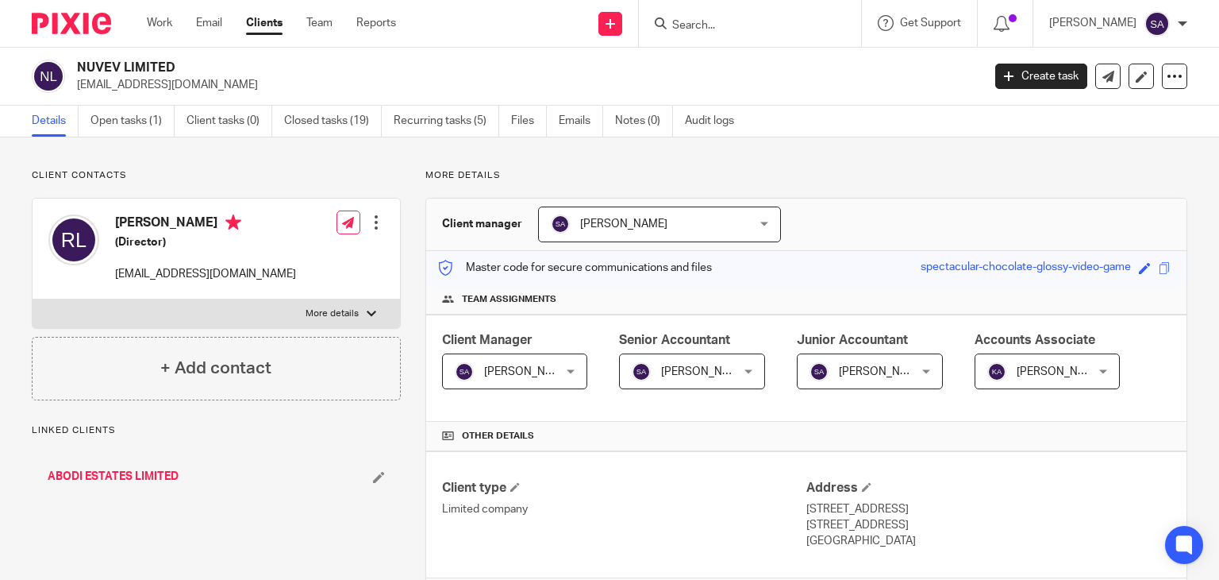  Describe the element at coordinates (209, 23) in the screenshot. I see `a: Email` at that location.